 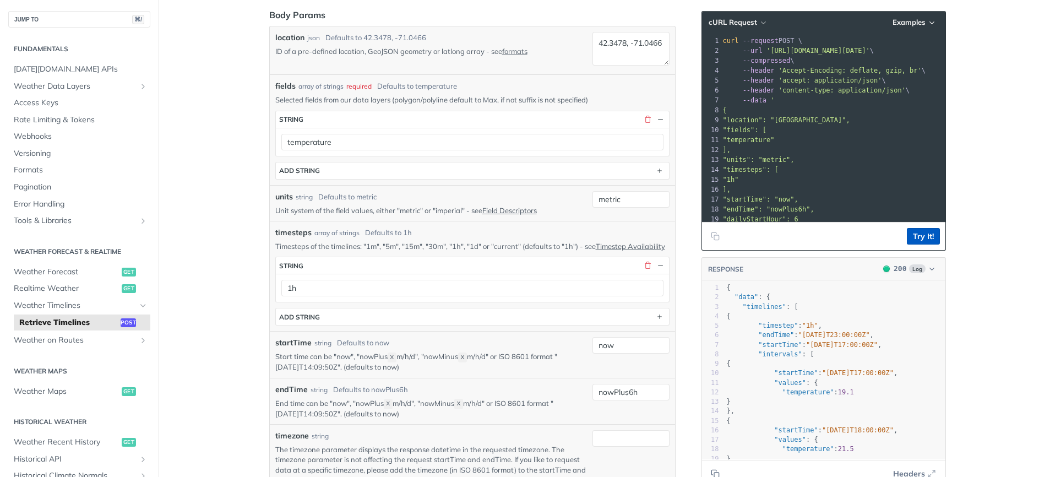 What do you see at coordinates (80, 120) in the screenshot?
I see `span: Rate Limiting & Tokens` at bounding box center [80, 120].